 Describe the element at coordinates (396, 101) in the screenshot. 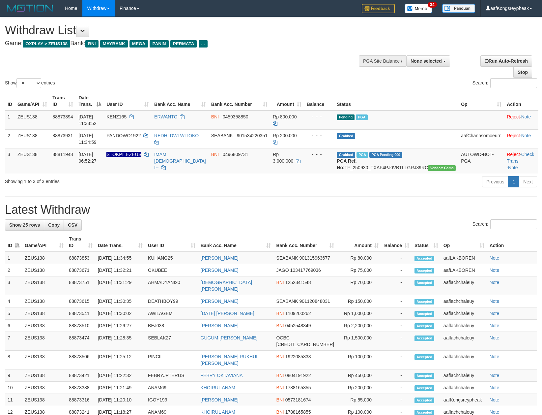

I see `th: Status` at that location.